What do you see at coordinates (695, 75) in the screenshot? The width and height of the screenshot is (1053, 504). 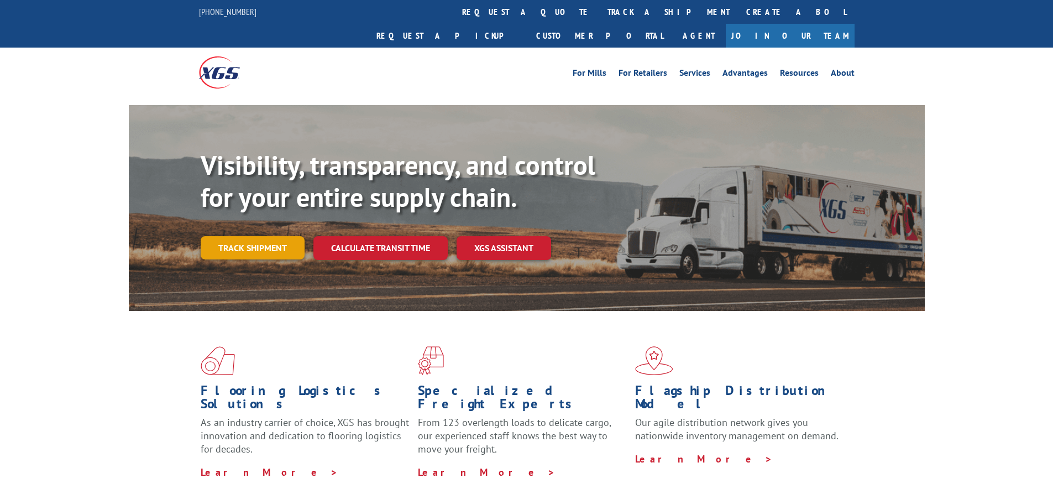 I see `a: Services` at bounding box center [695, 75].